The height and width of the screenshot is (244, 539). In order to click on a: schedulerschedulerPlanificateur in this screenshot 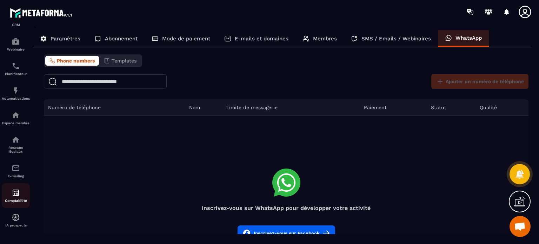, I will do `click(16, 69)`.